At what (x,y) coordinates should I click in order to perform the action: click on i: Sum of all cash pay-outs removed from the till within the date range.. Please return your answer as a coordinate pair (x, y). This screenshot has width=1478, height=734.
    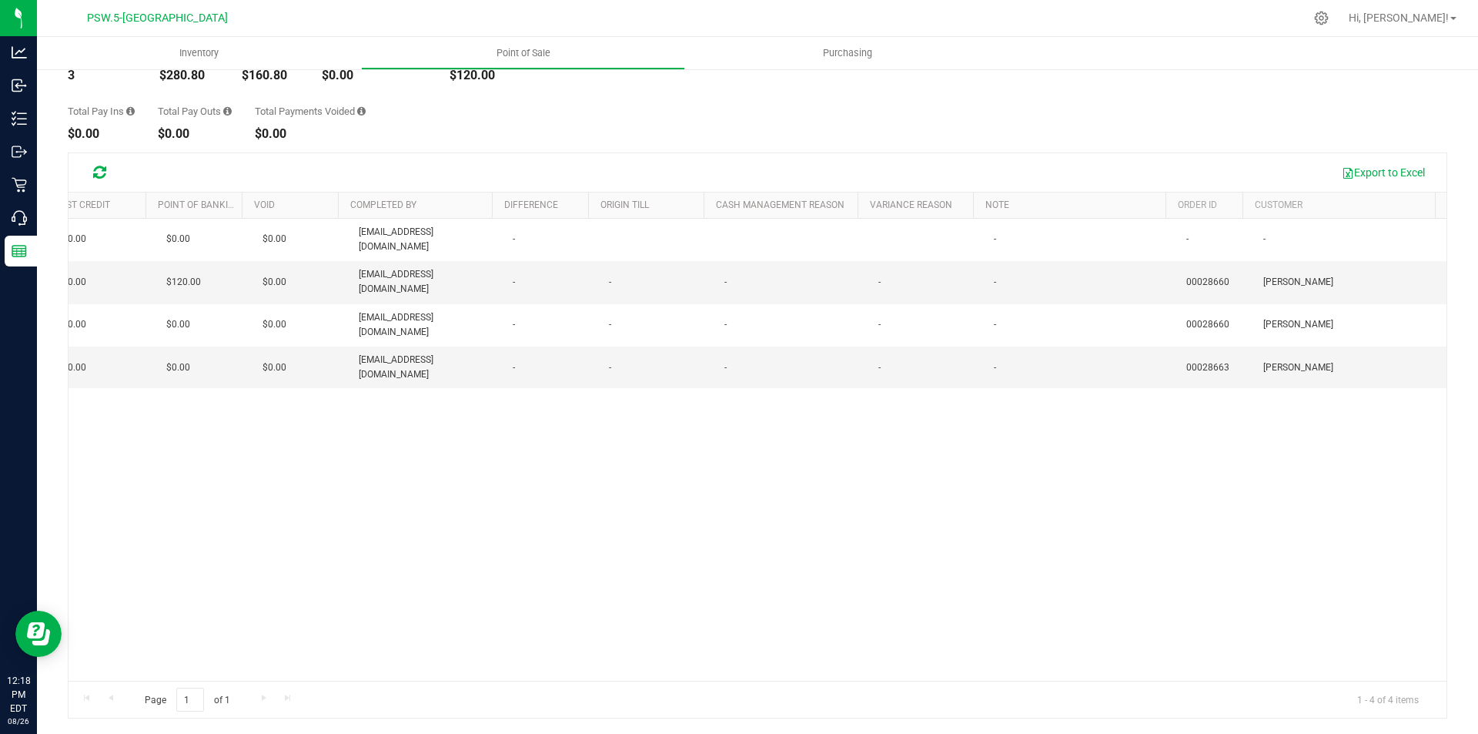
    Looking at the image, I should click on (227, 111).